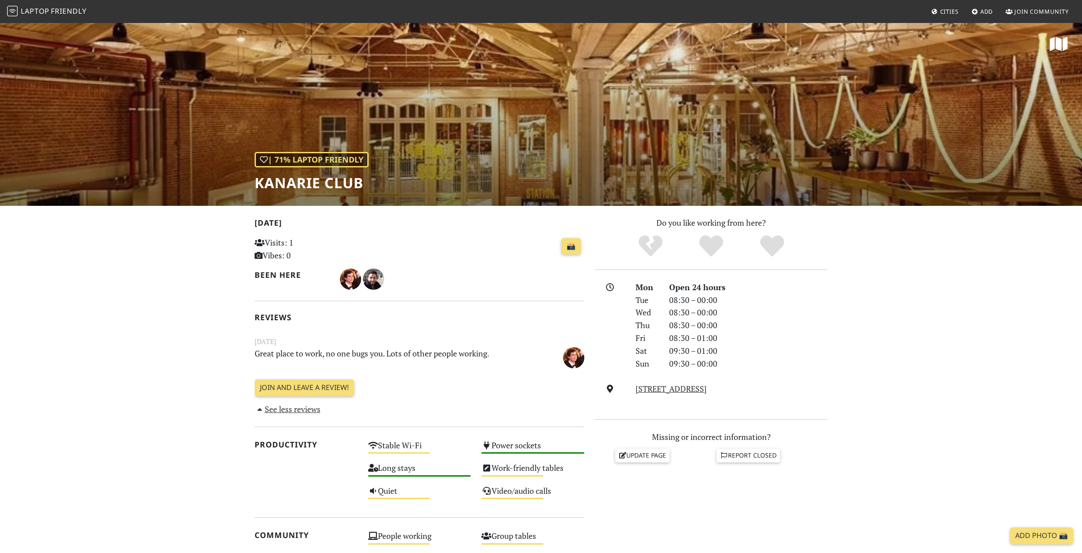  What do you see at coordinates (532, 495) in the screenshot?
I see `div: Video/audio calls` at bounding box center [532, 495].